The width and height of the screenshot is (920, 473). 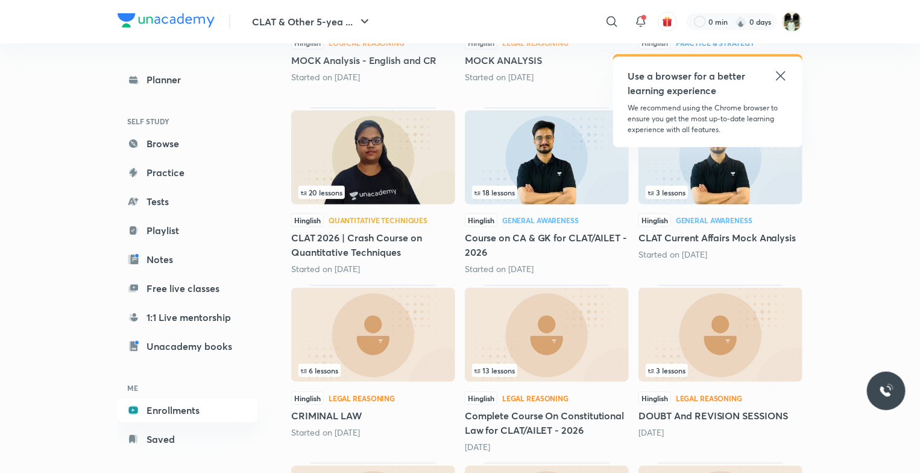 What do you see at coordinates (373, 191) in the screenshot?
I see `div: CLAT 2026 | Crash Course on Quantitative Techniques` at bounding box center [373, 191].